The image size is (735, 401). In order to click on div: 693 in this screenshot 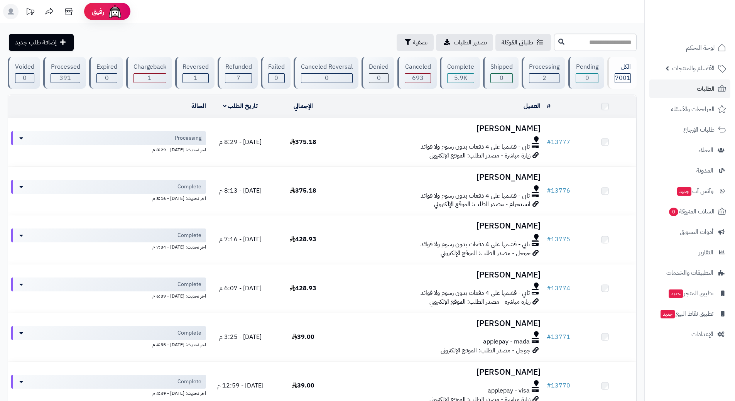, I will do `click(417, 78)`.